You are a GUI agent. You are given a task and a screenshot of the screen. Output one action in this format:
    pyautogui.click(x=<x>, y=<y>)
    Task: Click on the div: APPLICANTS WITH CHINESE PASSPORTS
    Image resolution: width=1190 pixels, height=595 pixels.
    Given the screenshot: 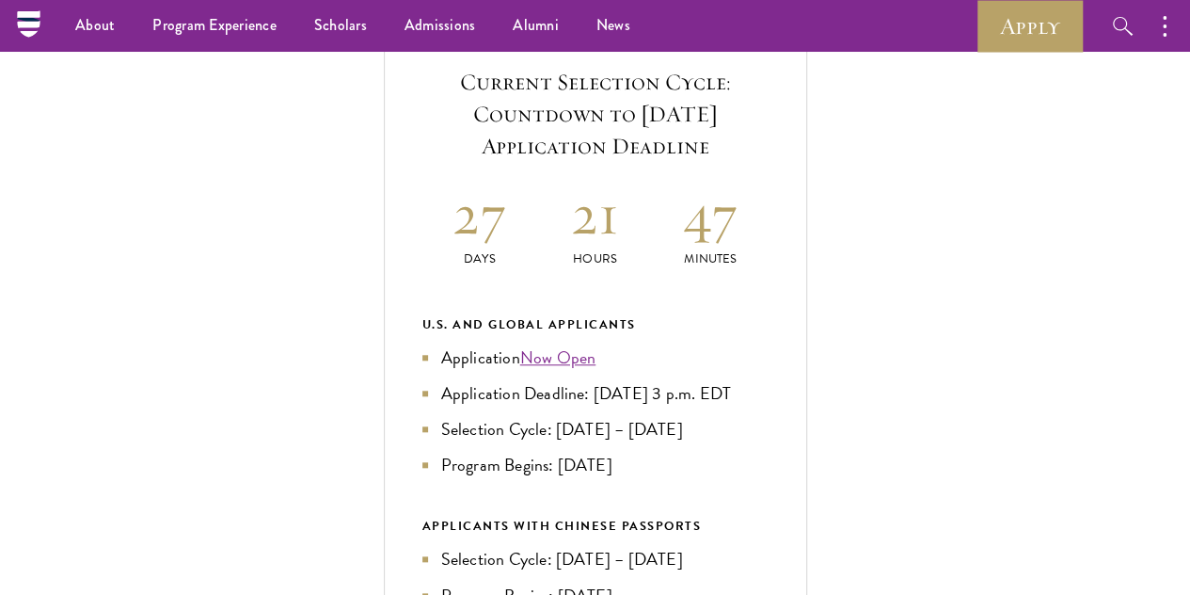 What is the action you would take?
    pyautogui.click(x=596, y=526)
    